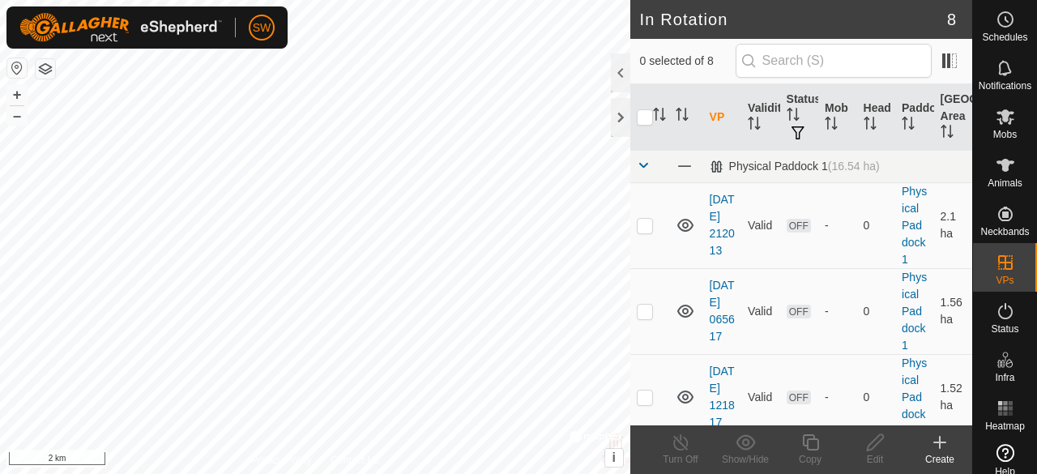  What do you see at coordinates (1004, 37) in the screenshot?
I see `span: Schedules` at bounding box center [1004, 37].